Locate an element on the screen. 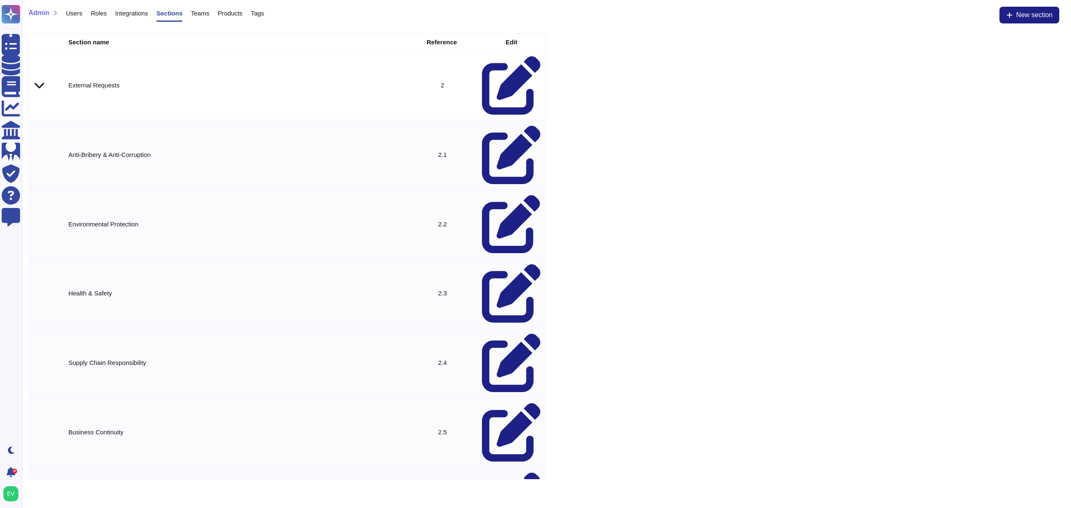 This screenshot has width=1071, height=508. td: Anti-Bribery & Anti-Corruption is located at coordinates (235, 154).